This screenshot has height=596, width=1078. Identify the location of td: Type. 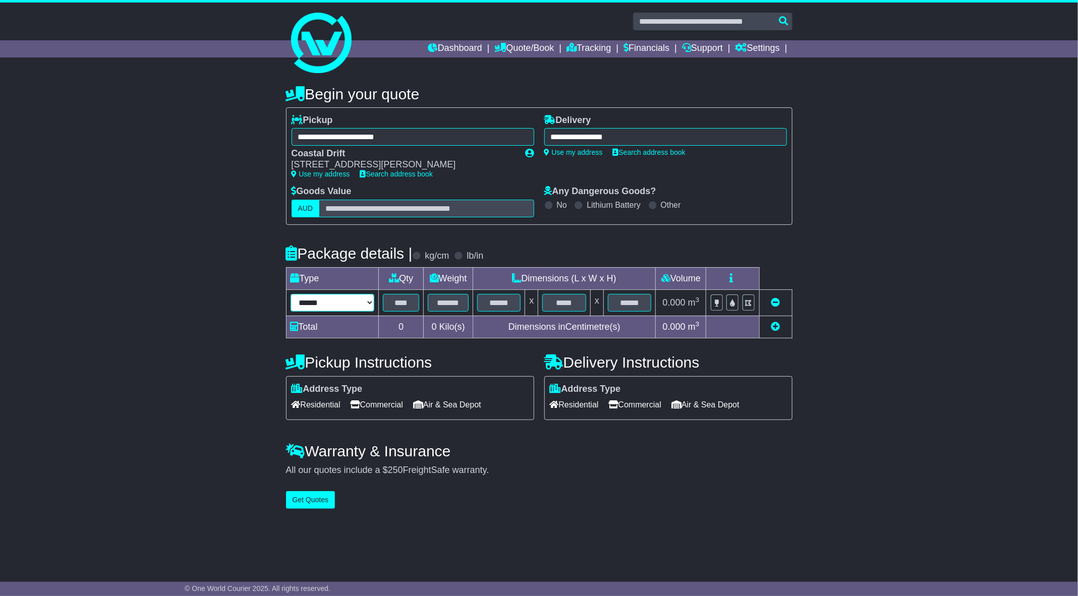
(332, 279).